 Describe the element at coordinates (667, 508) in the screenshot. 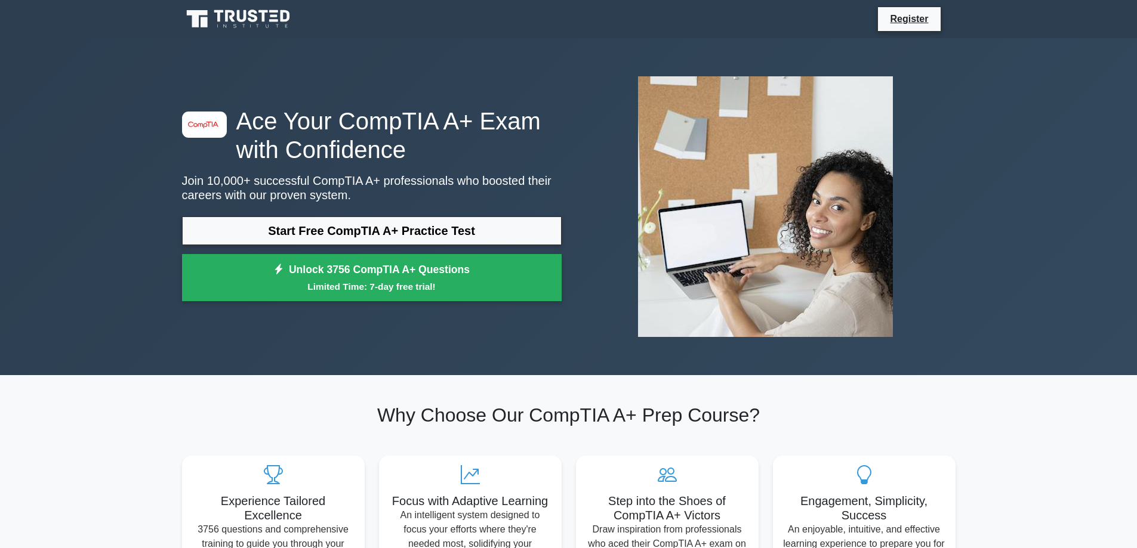

I see `h5: Step into the Shoes of CompTIA A+ Victors` at that location.